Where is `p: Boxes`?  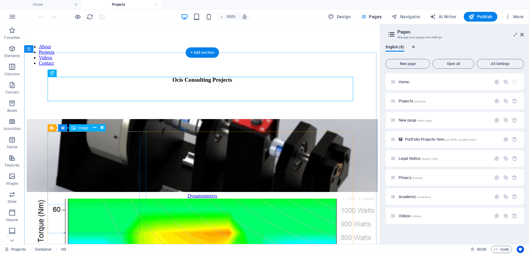 p: Boxes is located at coordinates (12, 110).